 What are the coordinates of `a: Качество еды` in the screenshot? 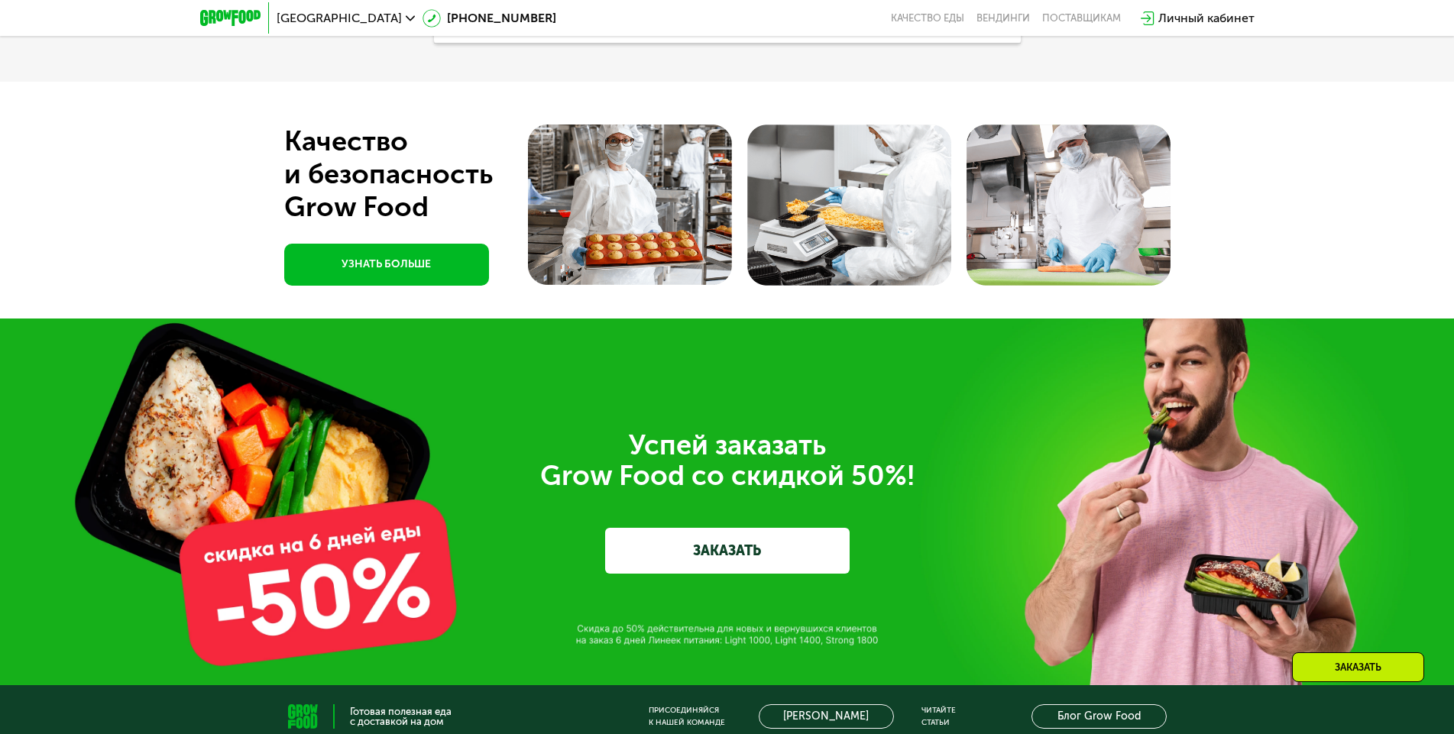 It's located at (928, 18).